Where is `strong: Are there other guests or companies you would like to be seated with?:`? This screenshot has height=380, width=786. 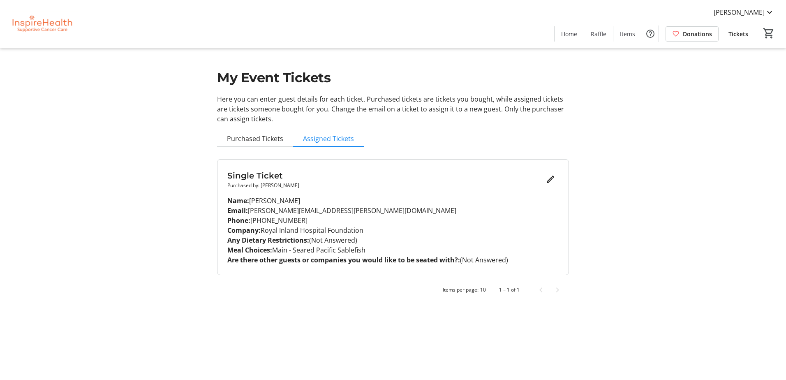
strong: Are there other guests or companies you would like to be seated with?: is located at coordinates (344, 260).